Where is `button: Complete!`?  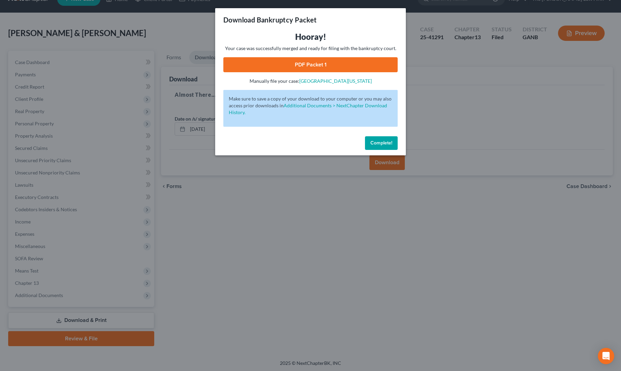 button: Complete! is located at coordinates (381, 143).